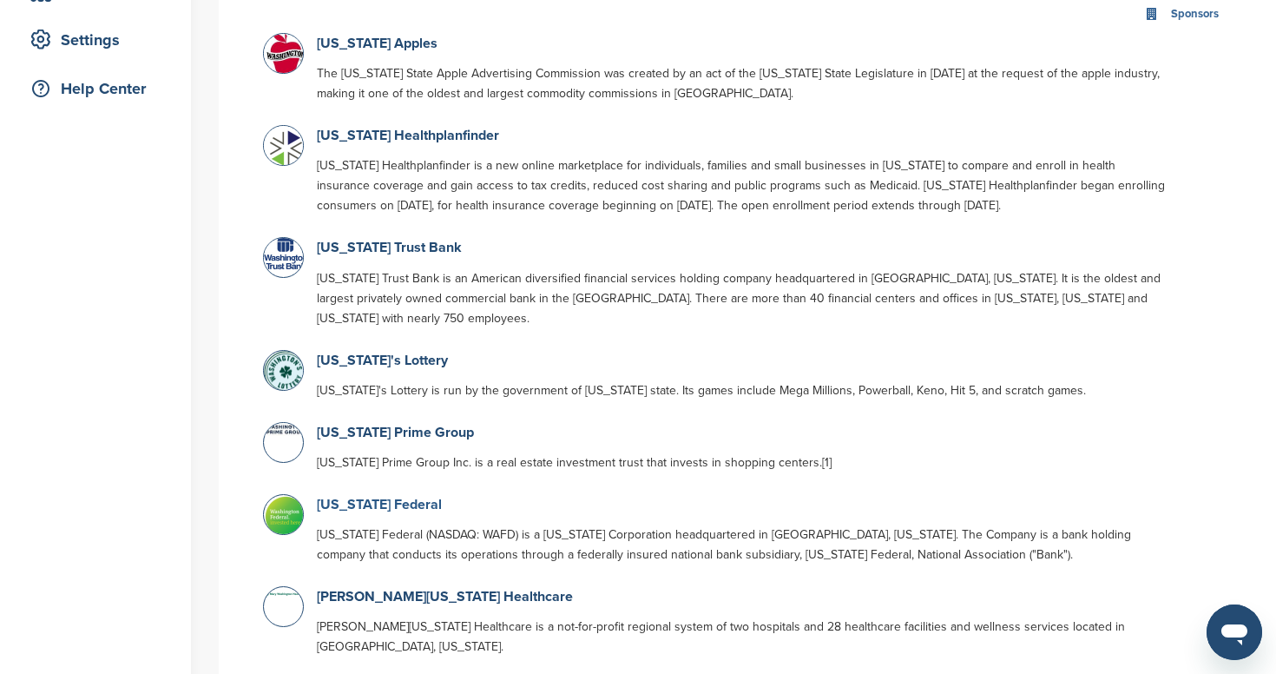  What do you see at coordinates (286, 594) in the screenshot?
I see `img: Logo` at bounding box center [286, 594].